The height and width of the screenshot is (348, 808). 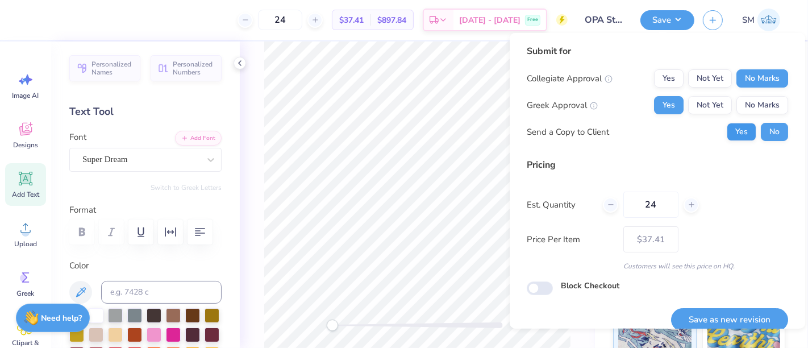 What do you see at coordinates (761, 20) in the screenshot?
I see `a: SM` at bounding box center [761, 20].